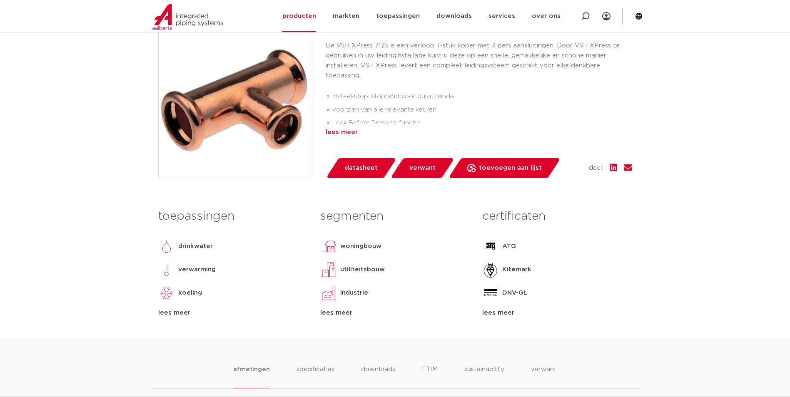 The width and height of the screenshot is (790, 397). What do you see at coordinates (328, 293) in the screenshot?
I see `img: industrie` at bounding box center [328, 293].